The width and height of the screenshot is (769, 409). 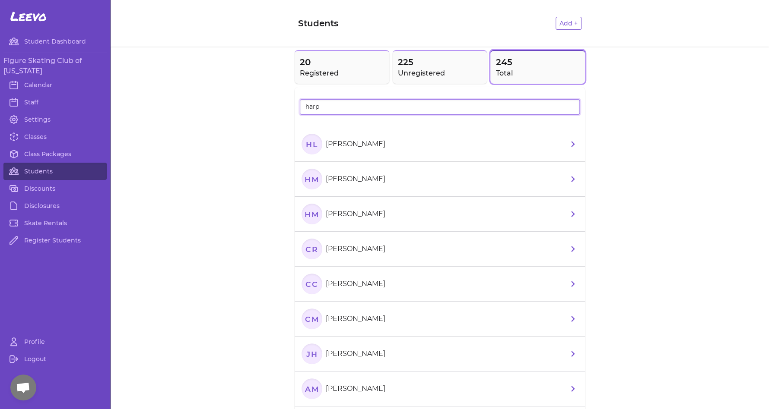 What do you see at coordinates (537, 73) in the screenshot?
I see `h2: Total` at bounding box center [537, 73].